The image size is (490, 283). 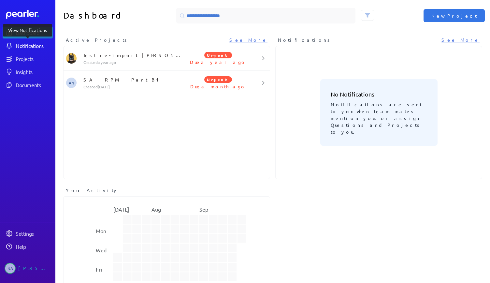 I want to click on button: New Project, so click(x=455, y=16).